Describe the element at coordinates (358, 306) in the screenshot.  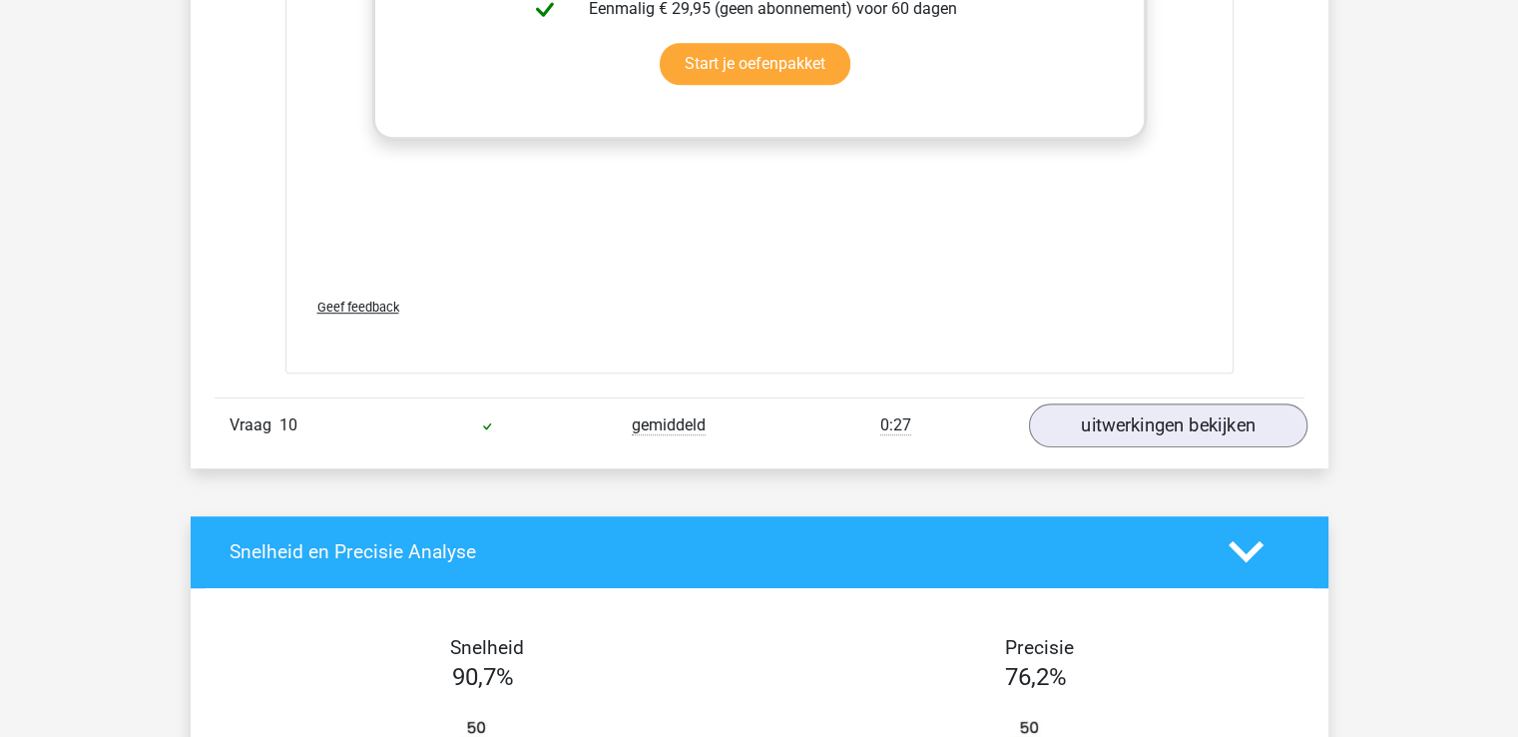
I see `span: Geef feedback` at that location.